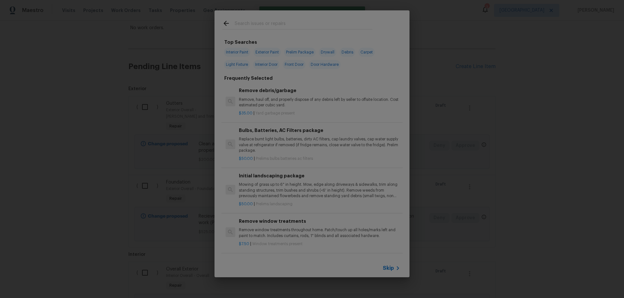 The height and width of the screenshot is (298, 624). What do you see at coordinates (366, 52) in the screenshot?
I see `span: Carpet` at bounding box center [366, 52].